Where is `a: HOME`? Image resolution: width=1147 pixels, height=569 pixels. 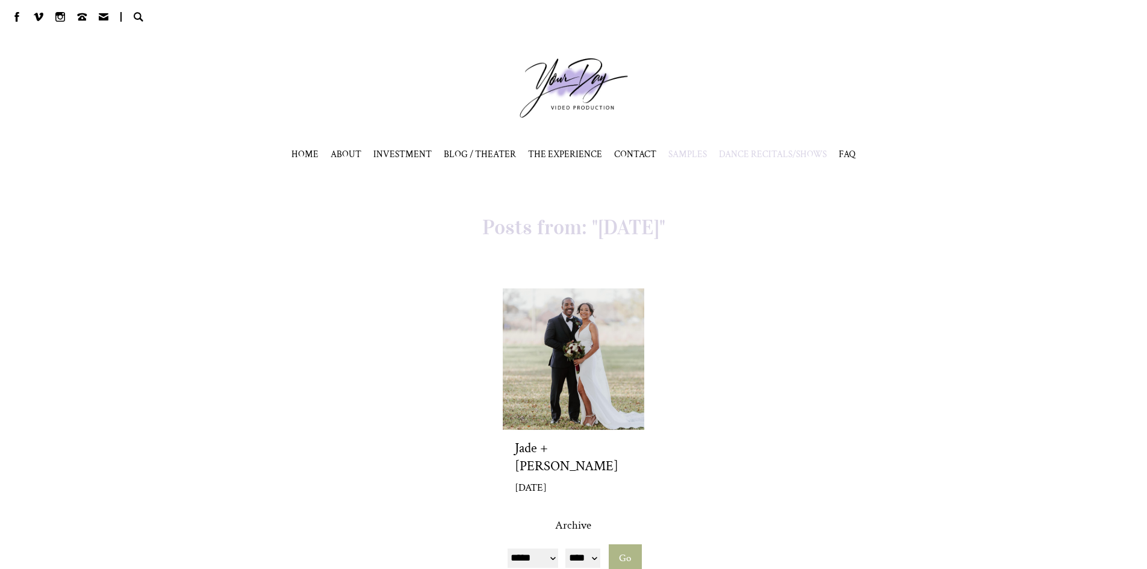 a: HOME is located at coordinates (305, 154).